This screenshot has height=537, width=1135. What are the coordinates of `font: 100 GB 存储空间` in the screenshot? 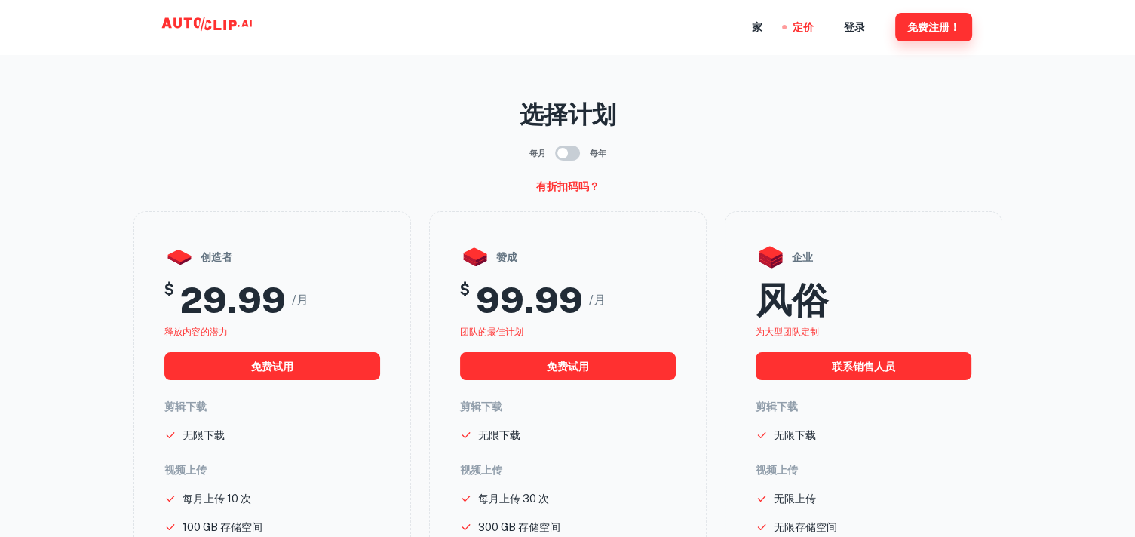 It's located at (223, 527).